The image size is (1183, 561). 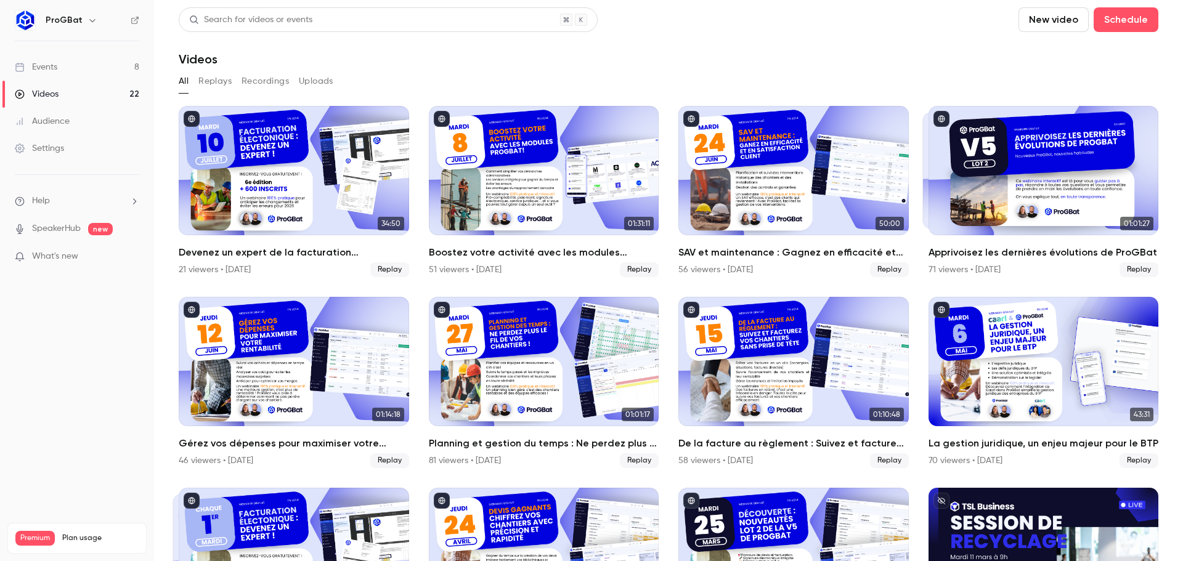 What do you see at coordinates (1044, 253) in the screenshot?
I see `h2: Apprivoisez les dernières évolutions de ProGBat` at bounding box center [1044, 253].